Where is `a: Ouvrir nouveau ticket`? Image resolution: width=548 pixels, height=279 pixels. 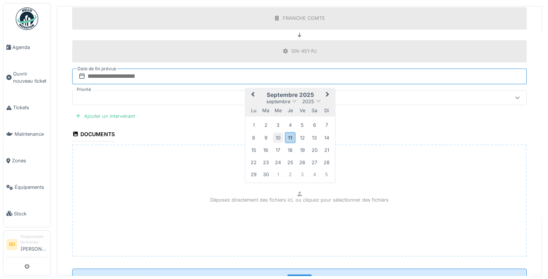
a: Ouvrir nouveau ticket is located at coordinates (27, 77).